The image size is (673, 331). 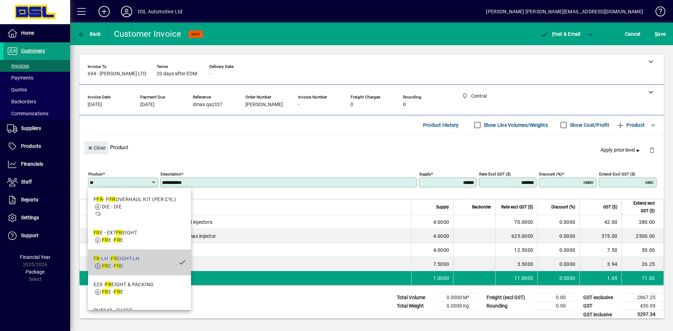 What do you see at coordinates (600, 278) in the screenshot?
I see `td: 1.65` at bounding box center [600, 278].